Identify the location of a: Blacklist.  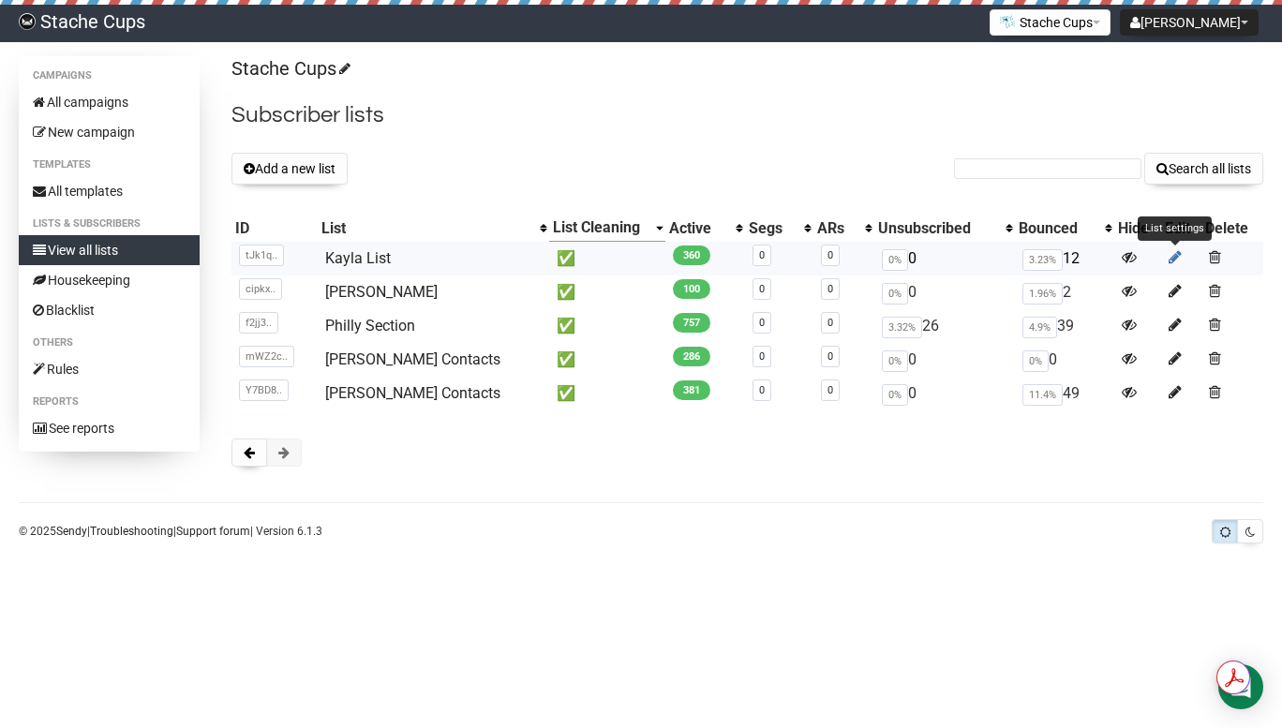
(109, 310).